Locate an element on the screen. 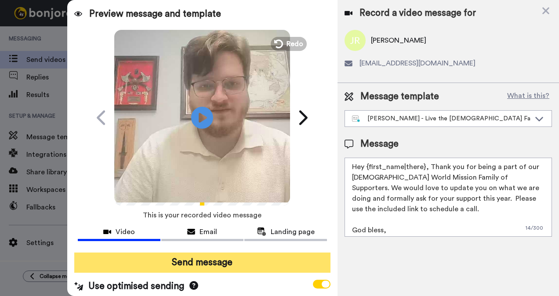  img: nextgen-template.svg is located at coordinates (356, 119).